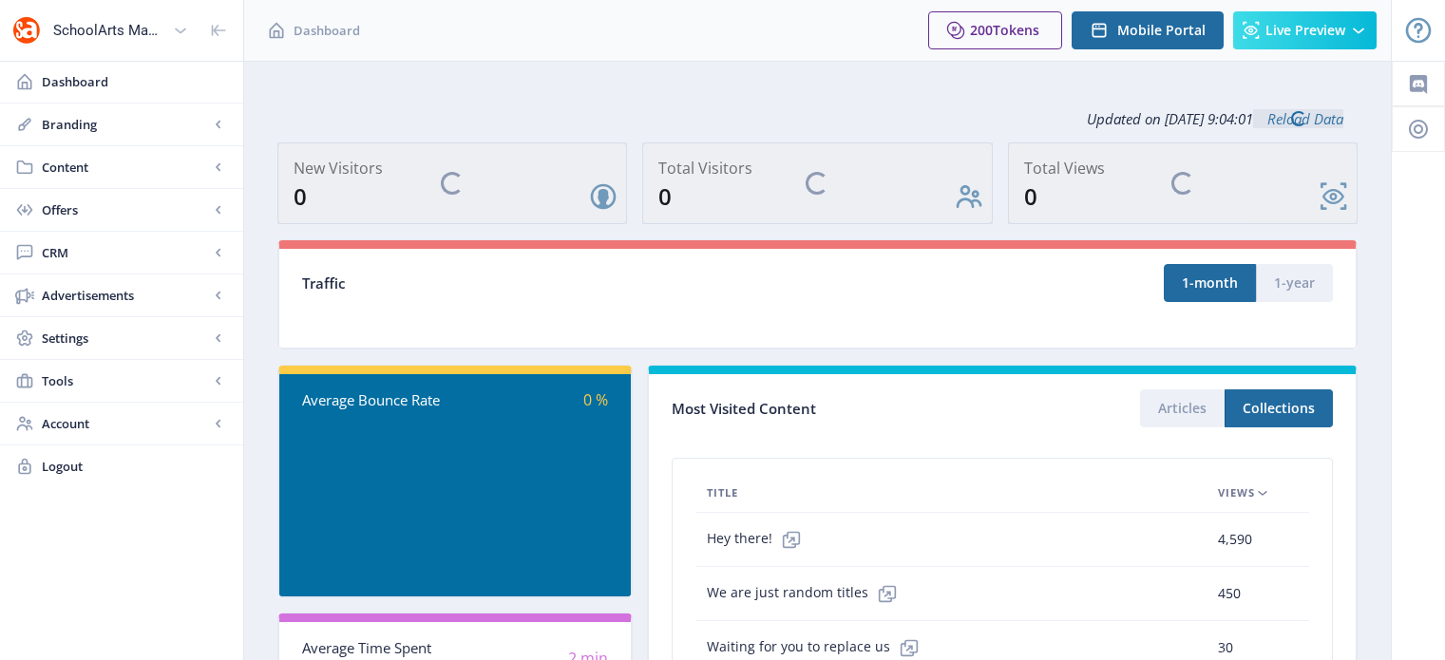  Describe the element at coordinates (758, 540) in the screenshot. I see `span: Hey there!` at that location.